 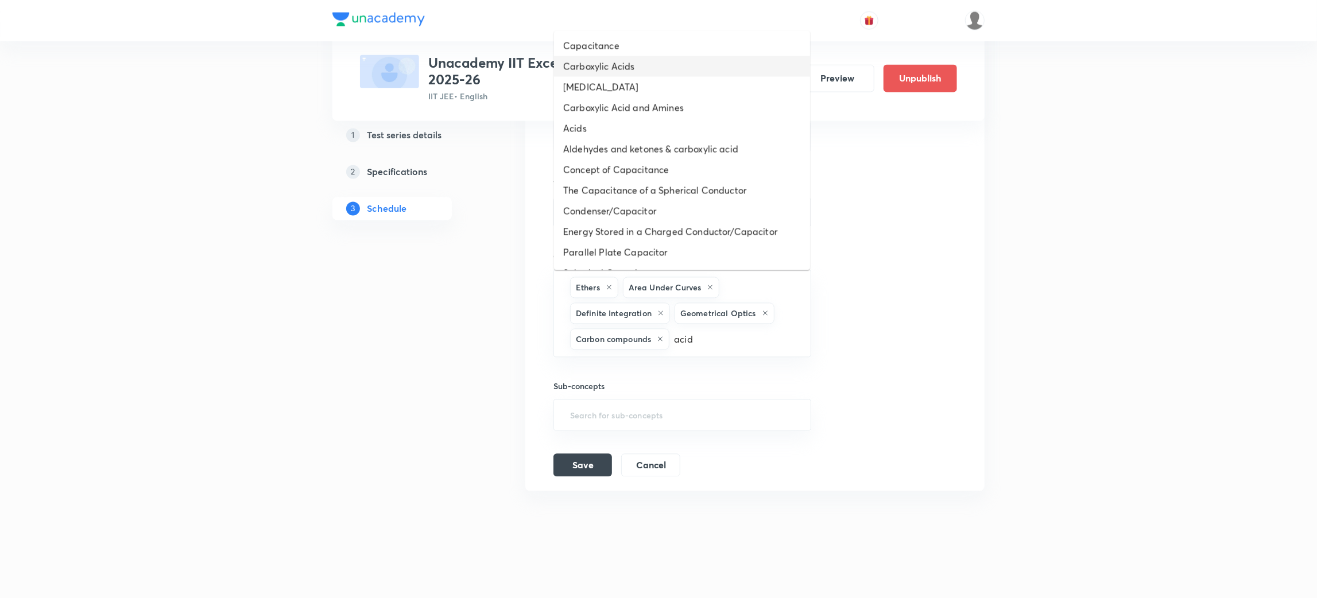 What do you see at coordinates (610, 72) in the screenshot?
I see `h3: Unacademy IIT Excel Test Series - May Planner AY - 2025-26` at bounding box center [610, 72].